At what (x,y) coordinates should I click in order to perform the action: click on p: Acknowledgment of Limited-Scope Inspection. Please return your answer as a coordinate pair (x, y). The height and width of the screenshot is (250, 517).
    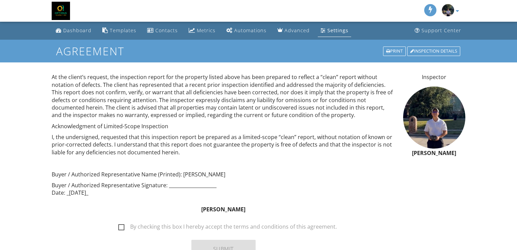
    Looking at the image, I should click on (223, 126).